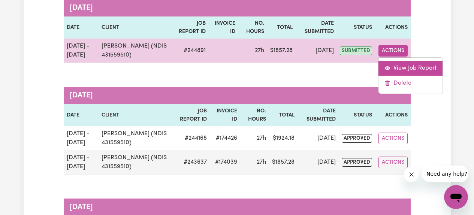 The height and width of the screenshot is (215, 474). What do you see at coordinates (283, 138) in the screenshot?
I see `td: $ 1924.18` at bounding box center [283, 138].